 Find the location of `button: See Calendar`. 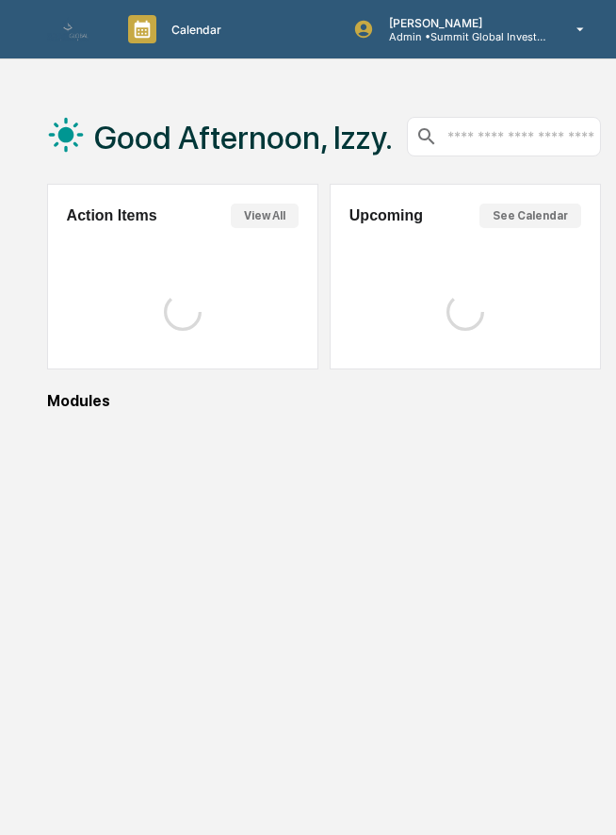

button: See Calendar is located at coordinates (530, 216).